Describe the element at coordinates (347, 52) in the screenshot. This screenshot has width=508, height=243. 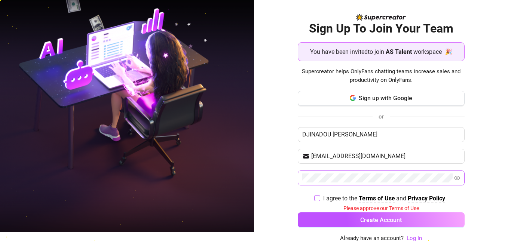
I see `span: You have been invited to join` at that location.